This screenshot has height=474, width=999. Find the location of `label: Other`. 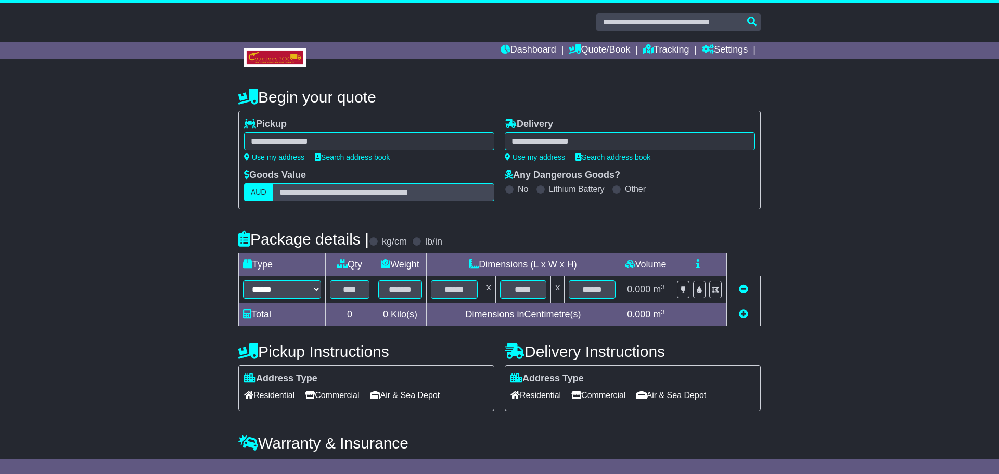

label: Other is located at coordinates (635, 189).